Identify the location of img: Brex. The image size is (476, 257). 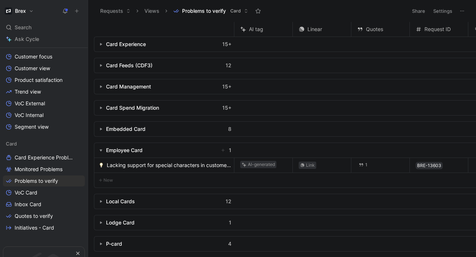
(8, 11).